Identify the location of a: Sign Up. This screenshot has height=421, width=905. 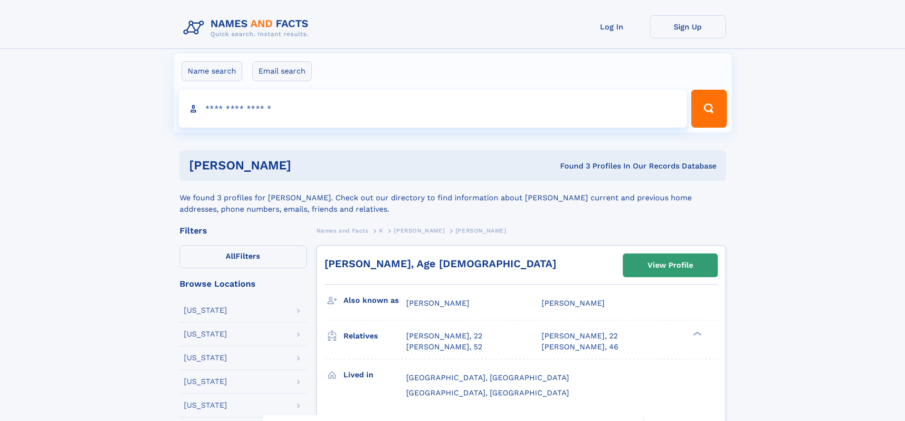
(688, 27).